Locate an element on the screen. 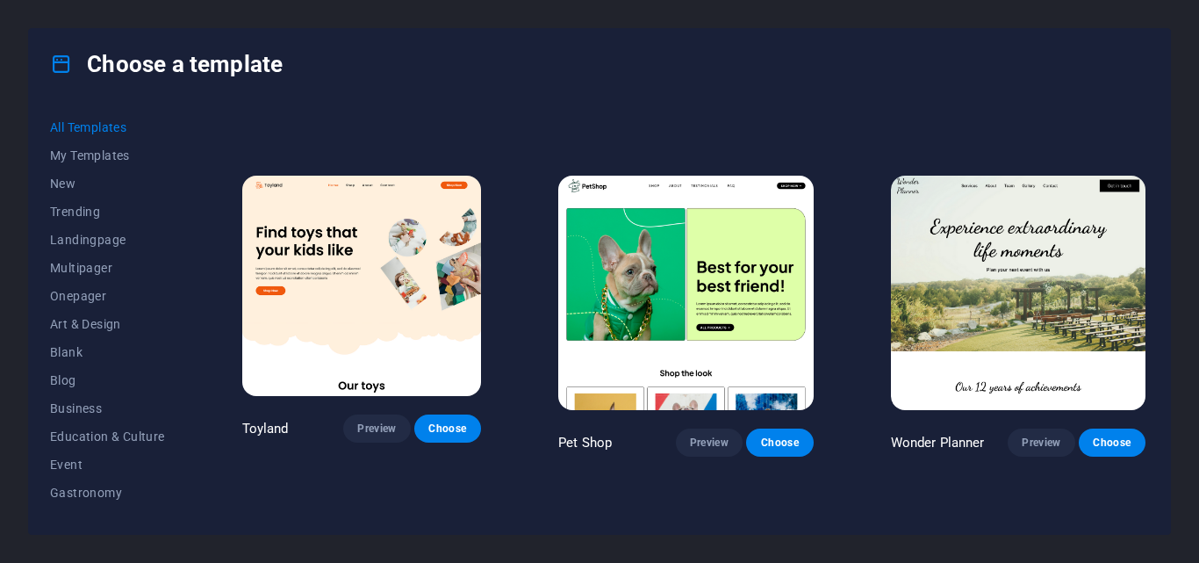  span: All Templates is located at coordinates (107, 127).